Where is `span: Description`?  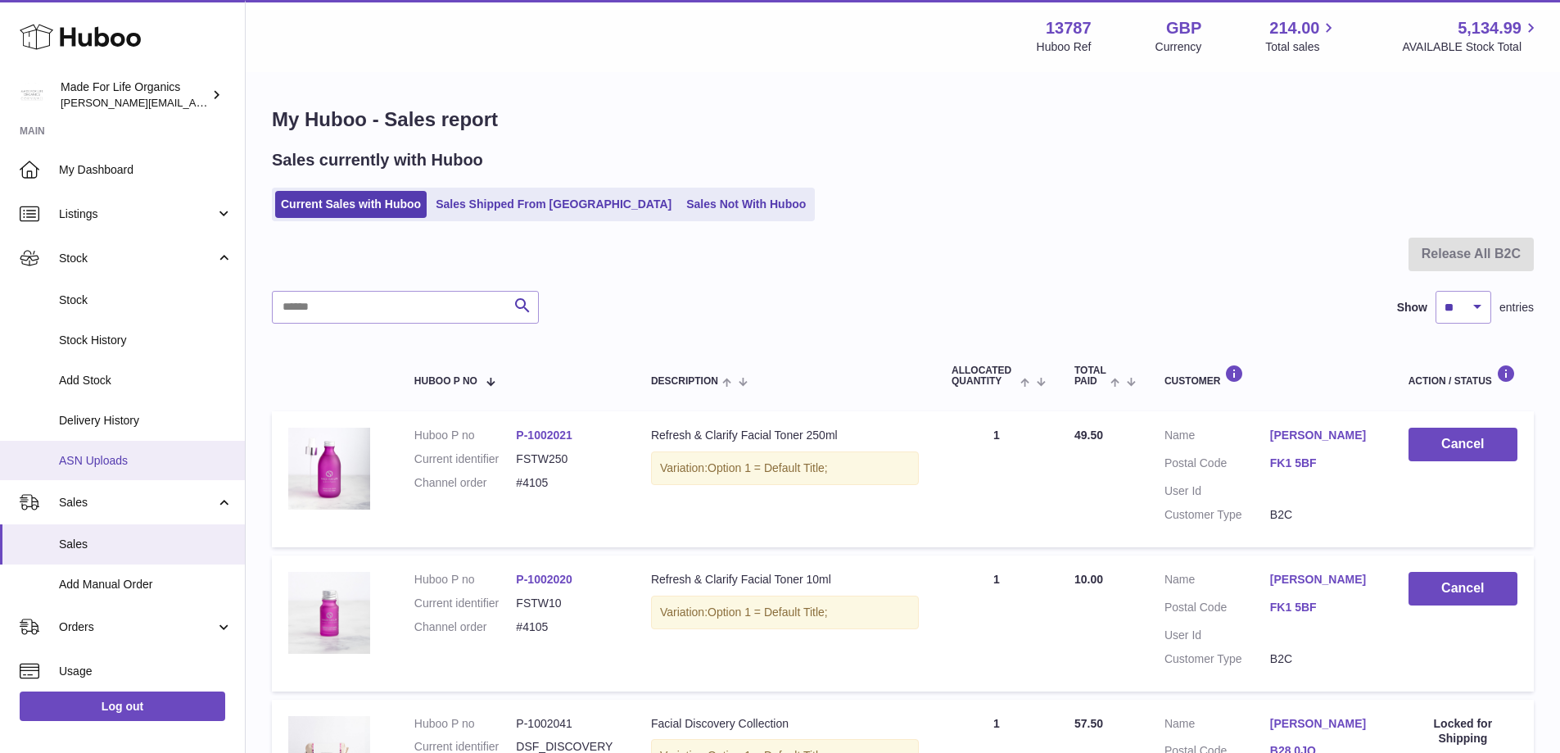
span: Description is located at coordinates (685, 381).